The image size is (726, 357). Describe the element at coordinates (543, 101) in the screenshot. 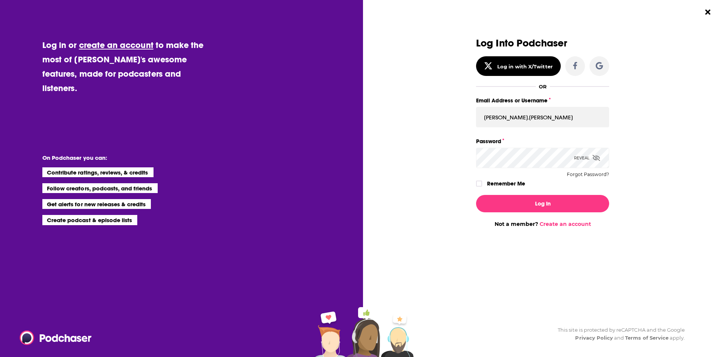

I see `label: Email Address or Username` at that location.